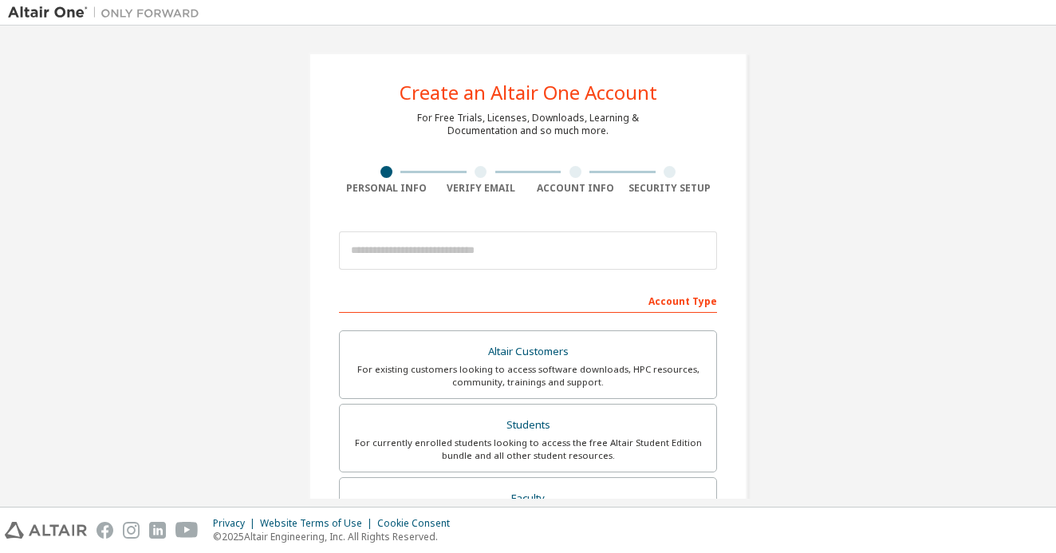 The image size is (1056, 553). Describe the element at coordinates (528, 376) in the screenshot. I see `div: For existing customers looking to access software downloads, HPC resources, community, trainings ...` at that location.